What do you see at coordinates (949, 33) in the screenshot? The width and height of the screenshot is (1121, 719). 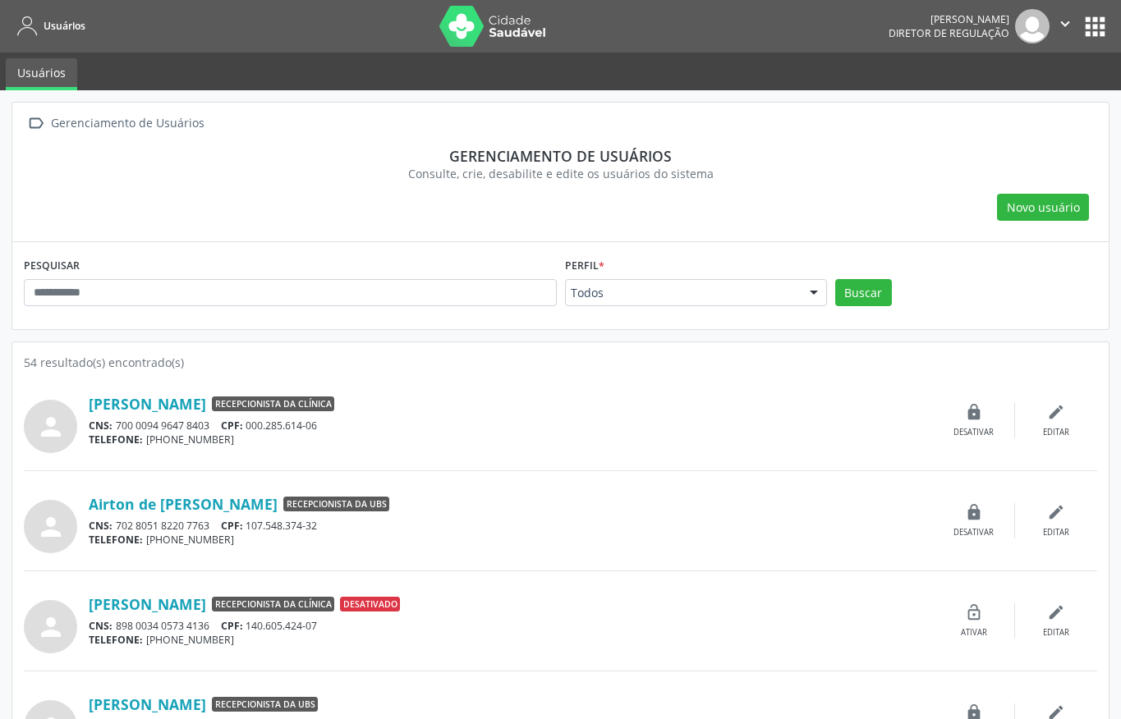 I see `span: Diretor de regulação` at bounding box center [949, 33].